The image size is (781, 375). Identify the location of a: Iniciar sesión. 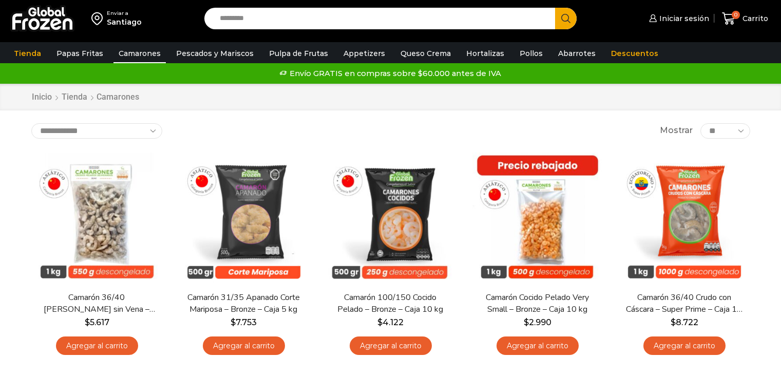
(678, 18).